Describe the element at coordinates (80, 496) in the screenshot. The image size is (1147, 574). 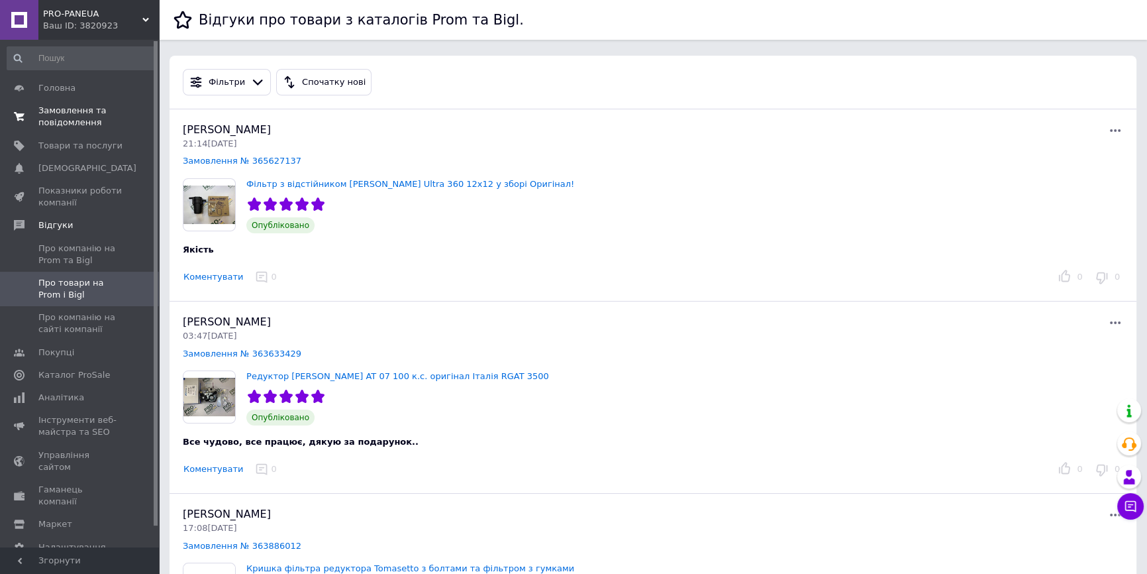
I see `span: Гаманець компанії` at that location.